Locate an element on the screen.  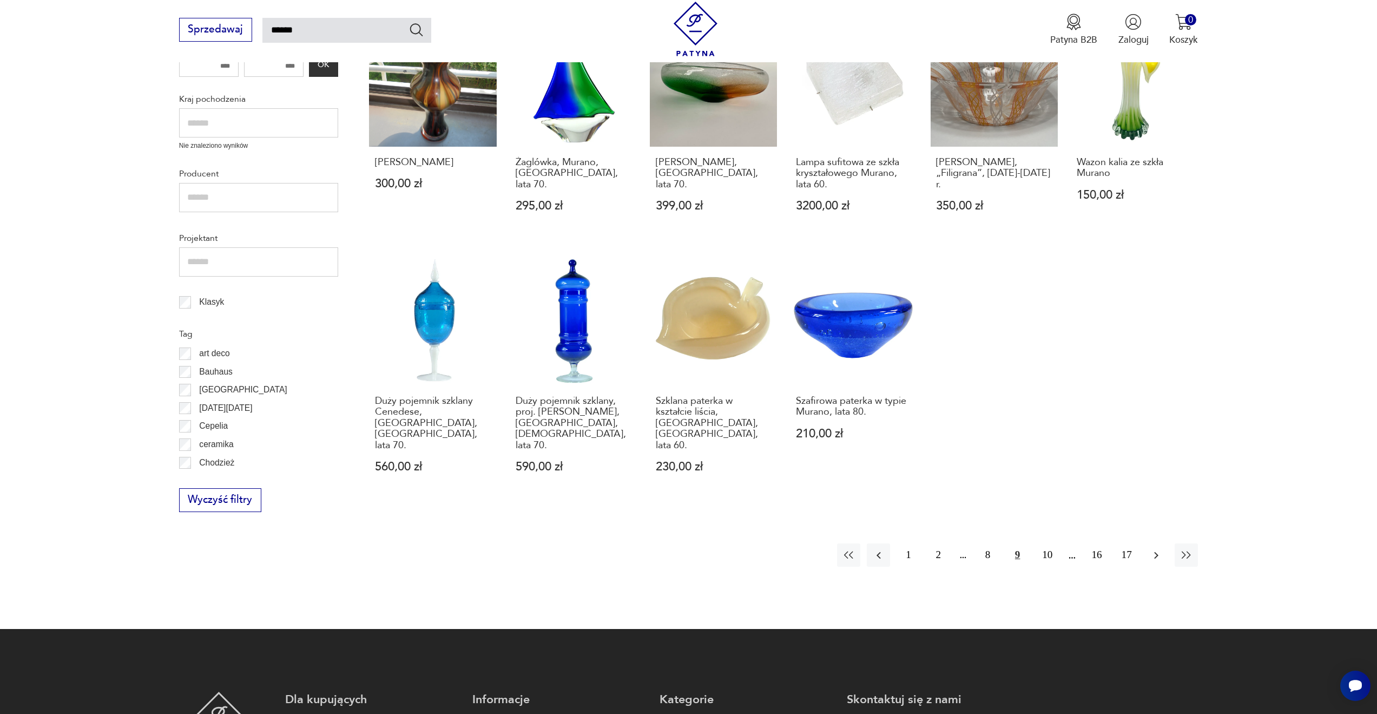
button: OK is located at coordinates (324, 65).